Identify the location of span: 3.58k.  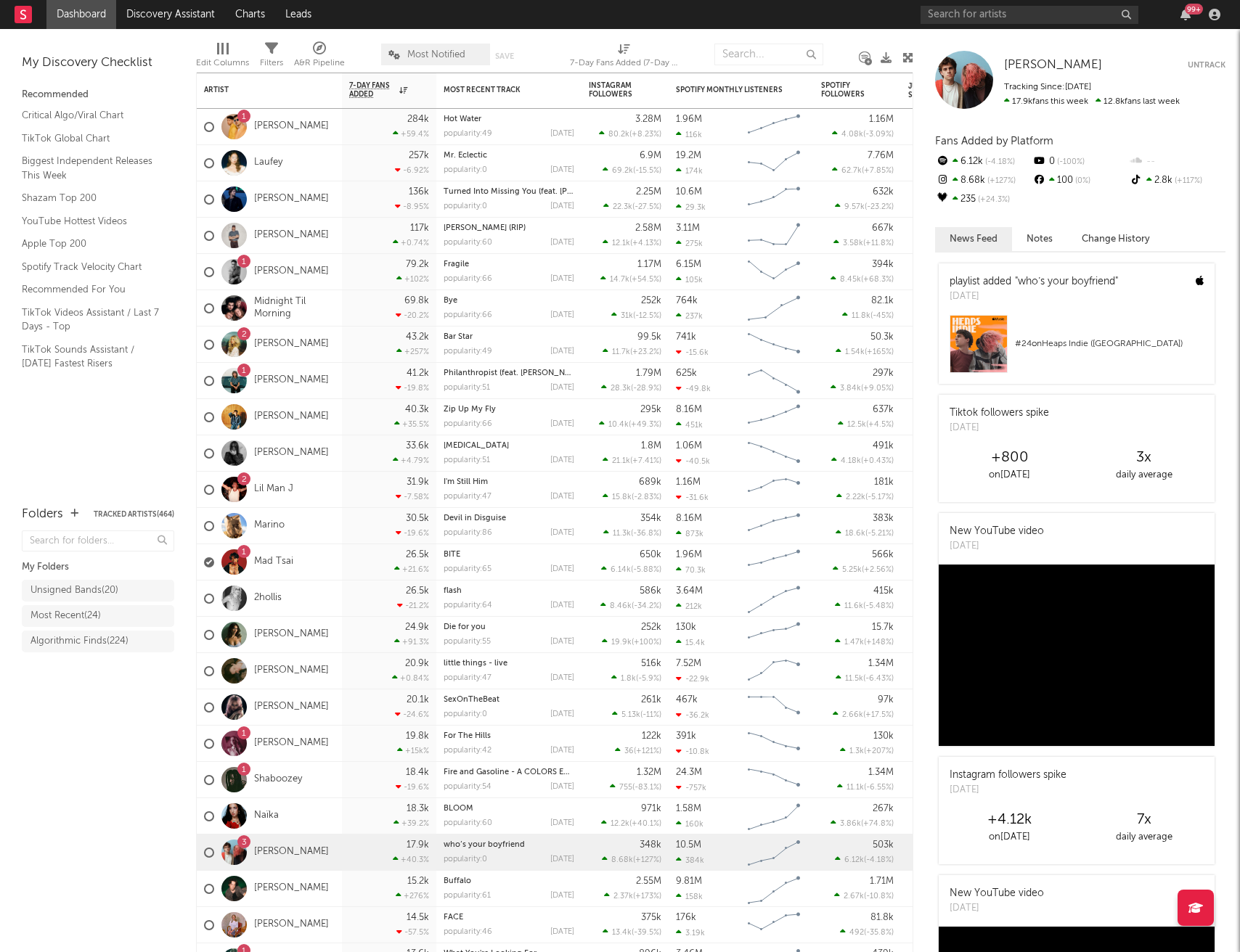
(853, 243).